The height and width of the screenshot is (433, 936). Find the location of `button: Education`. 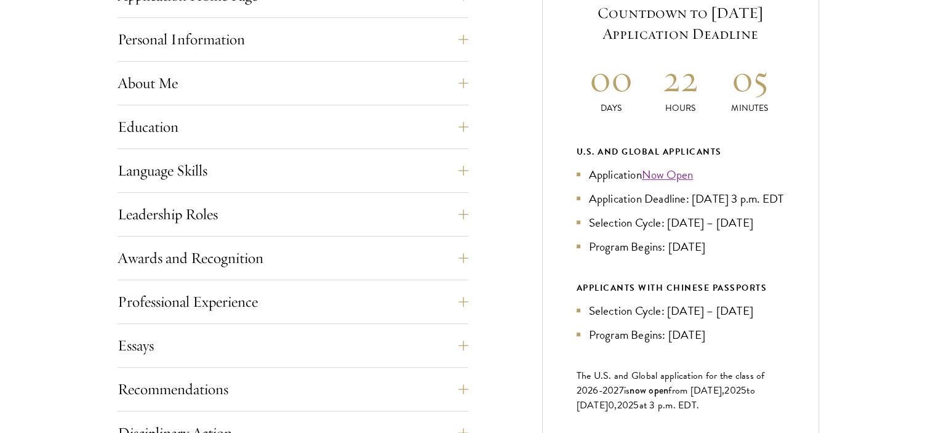

button: Education is located at coordinates (293, 127).